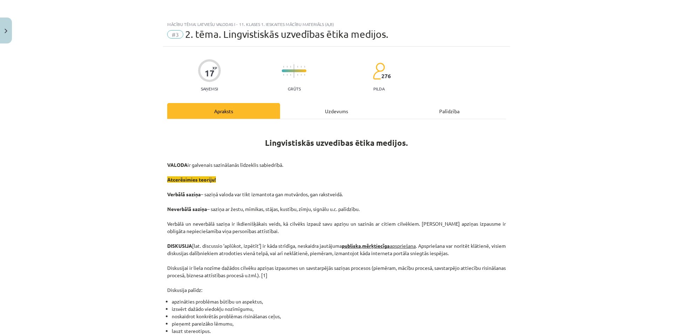 The height and width of the screenshot is (334, 673). What do you see at coordinates (386, 76) in the screenshot?
I see `span: 276` at bounding box center [386, 76].